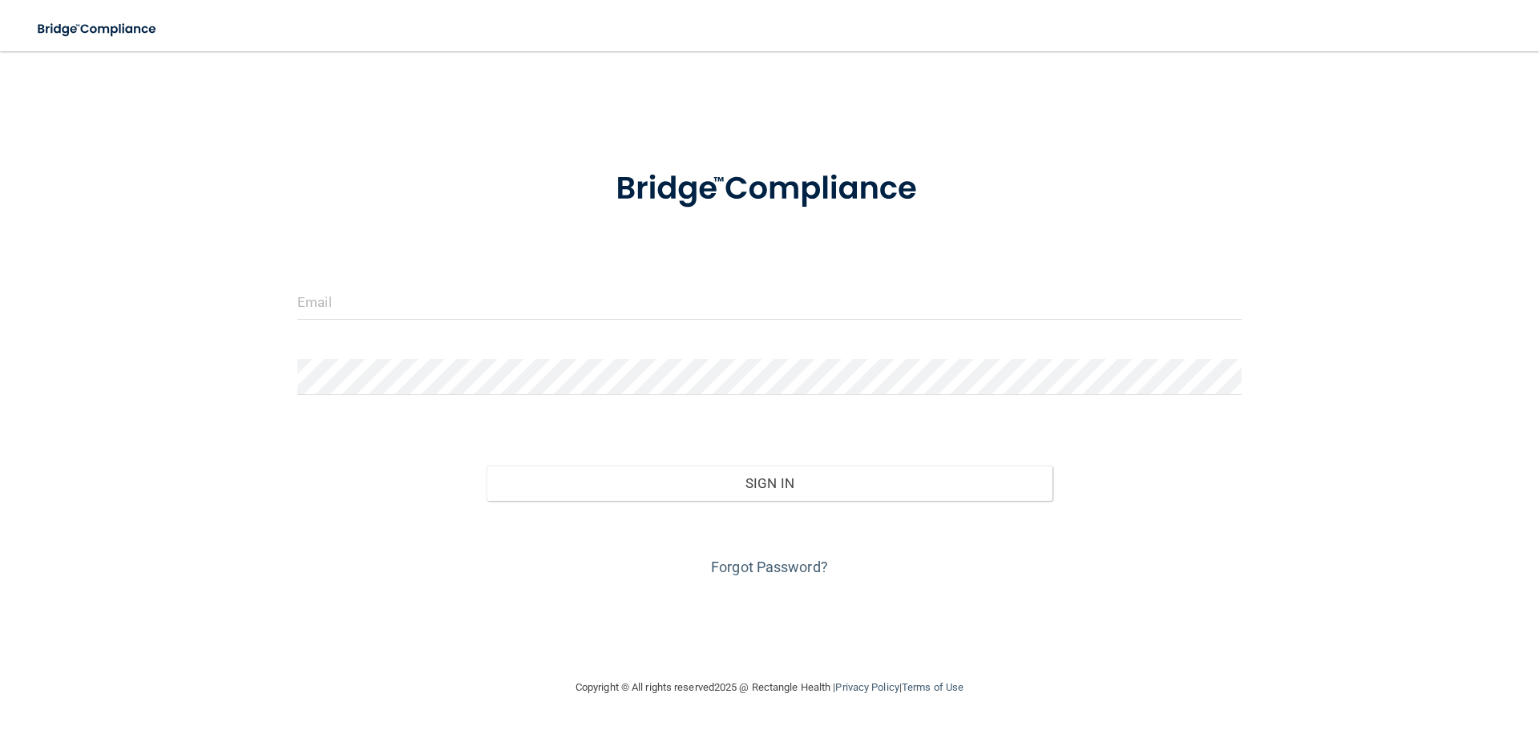  Describe the element at coordinates (769, 688) in the screenshot. I see `div: Copyright © All rights reserved 2025 @ Rectangle Health | |` at that location.